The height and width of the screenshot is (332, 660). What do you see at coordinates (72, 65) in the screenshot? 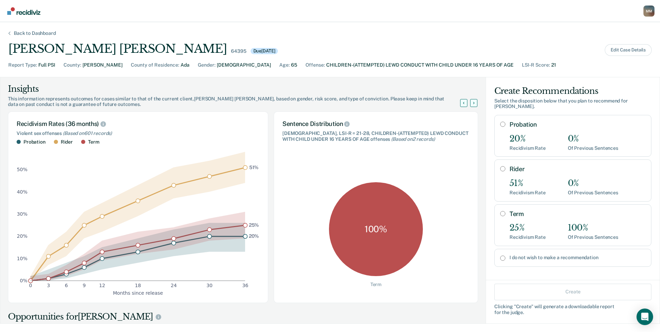
I see `div: County :` at bounding box center [72, 65].